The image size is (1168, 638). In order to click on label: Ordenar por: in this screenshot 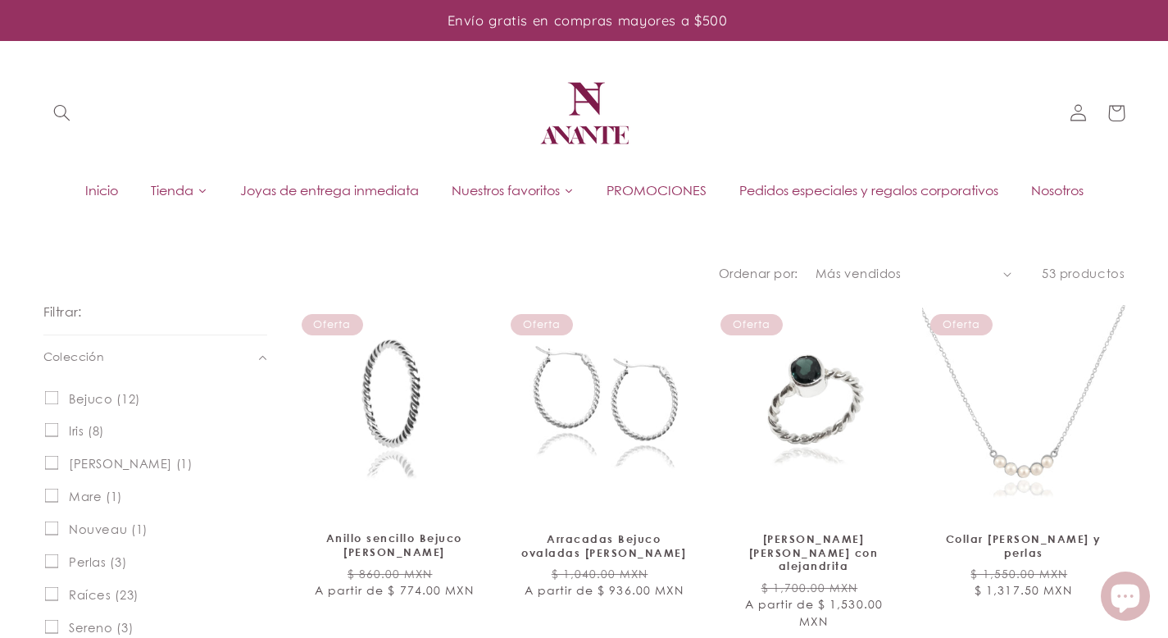, I will do `click(758, 273)`.